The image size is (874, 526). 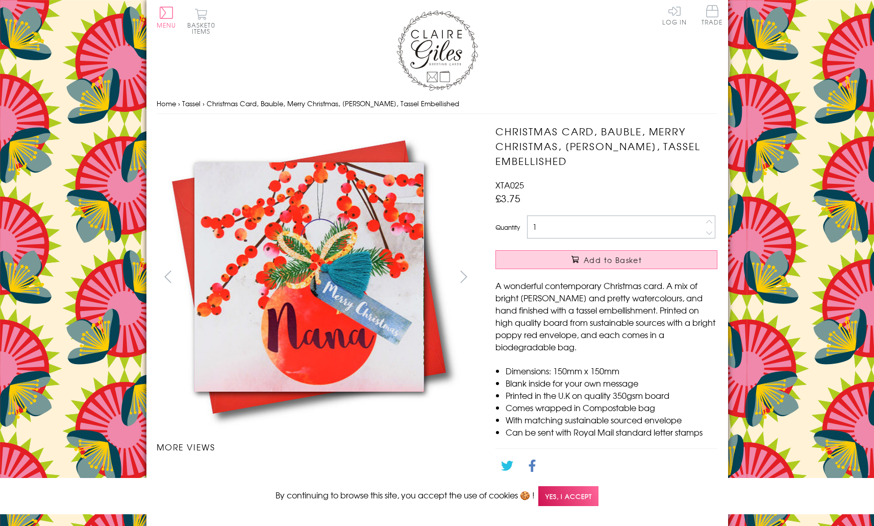 I want to click on span: £3.75, so click(x=508, y=198).